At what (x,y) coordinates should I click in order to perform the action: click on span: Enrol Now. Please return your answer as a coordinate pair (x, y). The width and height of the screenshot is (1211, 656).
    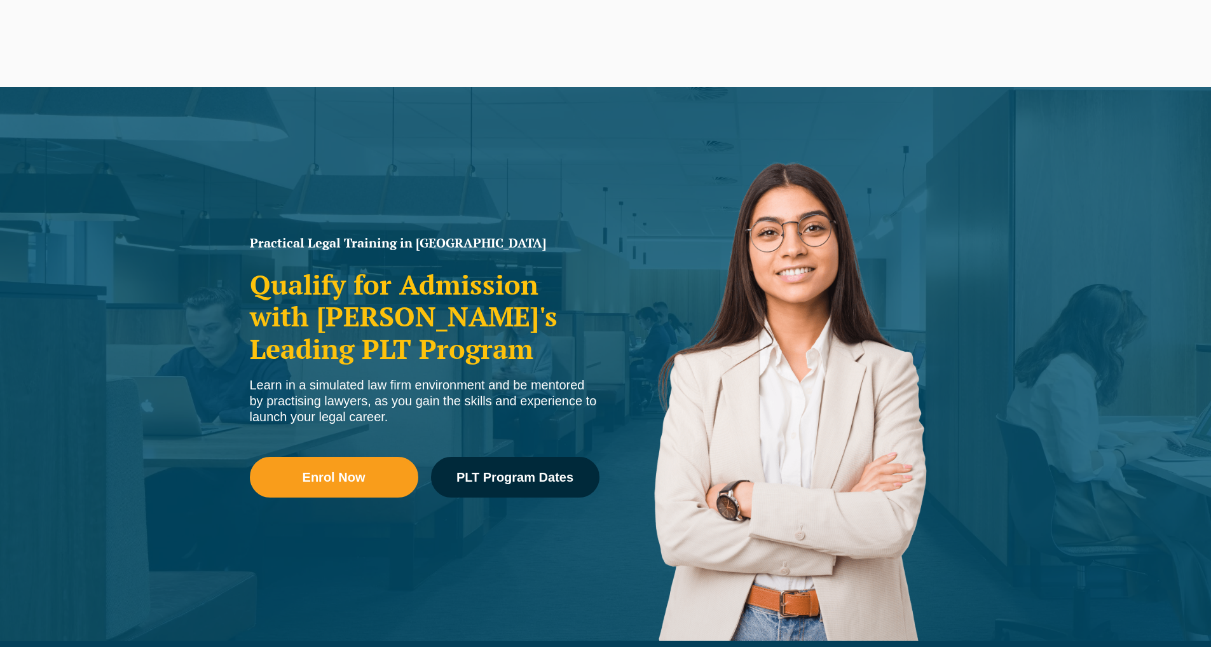
    Looking at the image, I should click on (334, 477).